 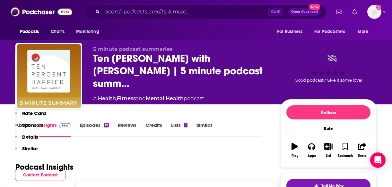 I want to click on input: Search podcasts, credits, & more..., so click(x=185, y=12).